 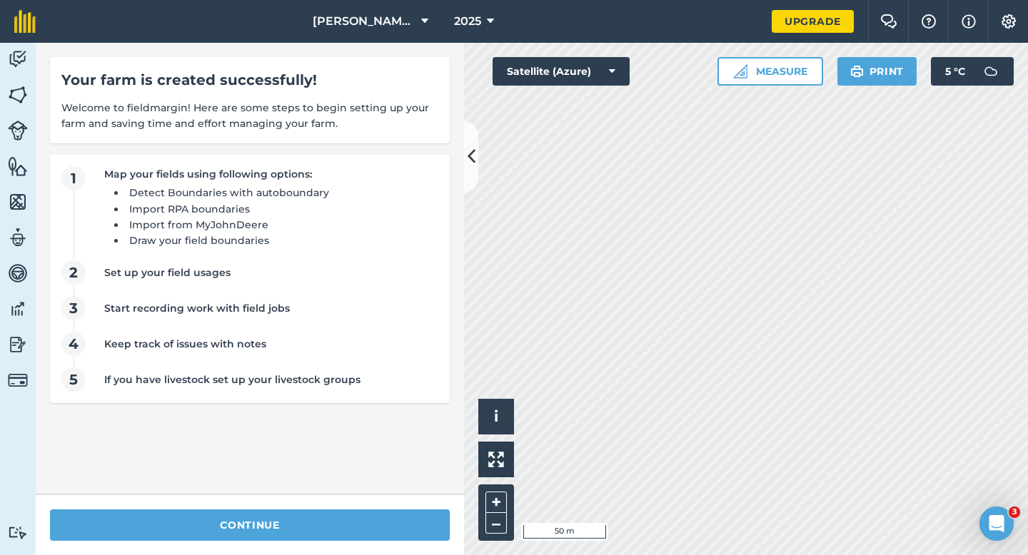 What do you see at coordinates (268, 344) in the screenshot?
I see `div: Keep track of issues with notes` at bounding box center [268, 344].